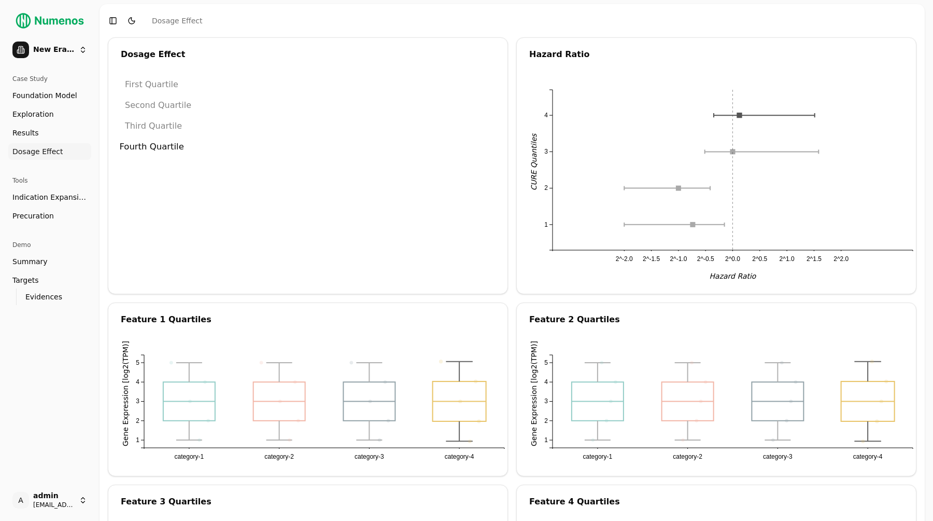 The width and height of the screenshot is (933, 521). I want to click on span: Exploration, so click(33, 114).